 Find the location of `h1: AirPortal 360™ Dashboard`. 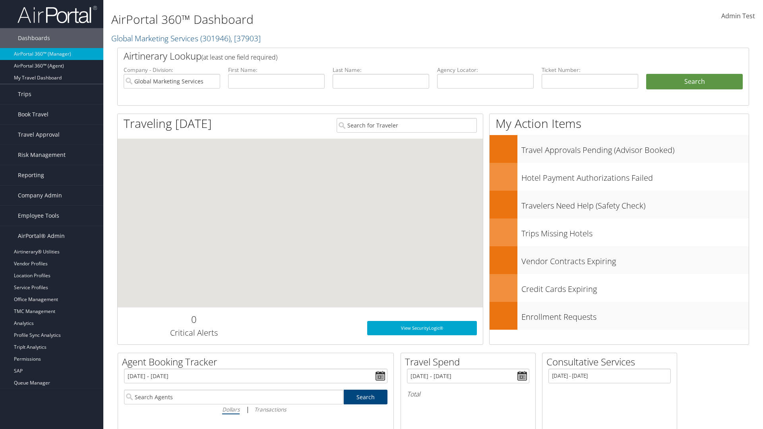

h1: AirPortal 360™ Dashboard is located at coordinates (326, 19).